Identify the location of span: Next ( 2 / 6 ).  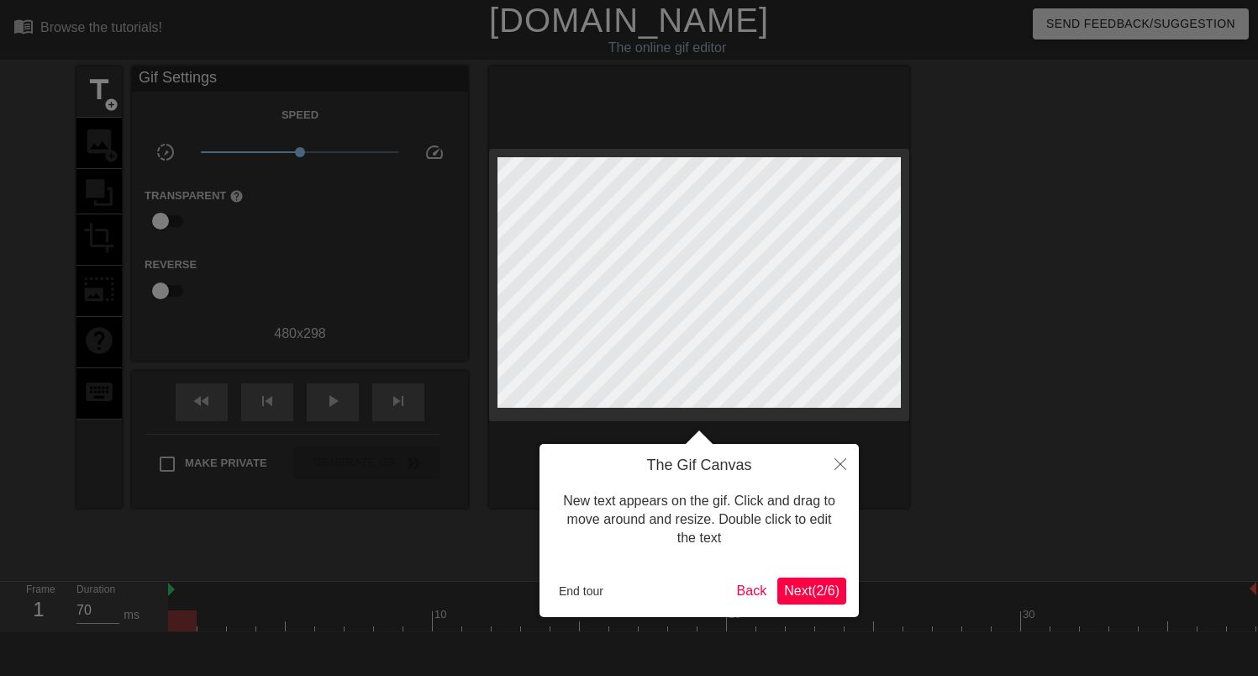
(812, 590).